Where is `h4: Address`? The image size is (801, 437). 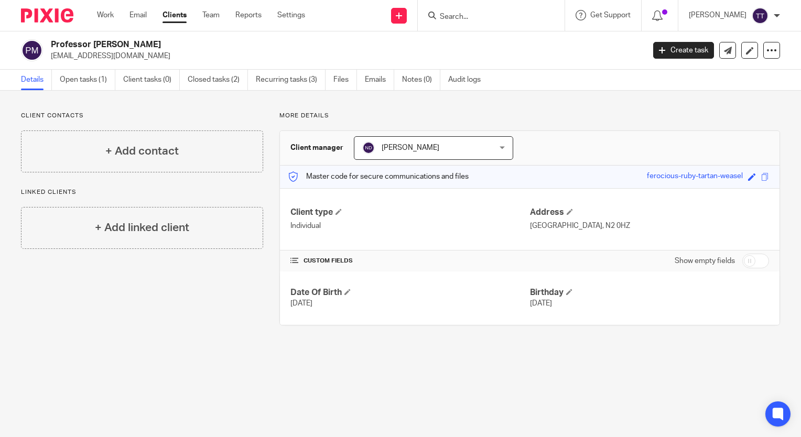
h4: Address is located at coordinates (649, 212).